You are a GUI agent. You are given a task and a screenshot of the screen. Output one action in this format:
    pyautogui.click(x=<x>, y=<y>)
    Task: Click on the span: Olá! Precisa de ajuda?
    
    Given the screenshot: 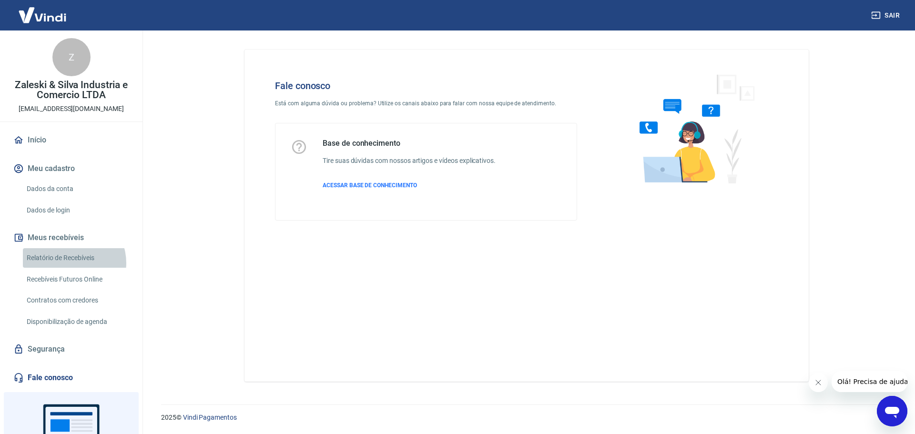 What is the action you would take?
    pyautogui.click(x=43, y=10)
    